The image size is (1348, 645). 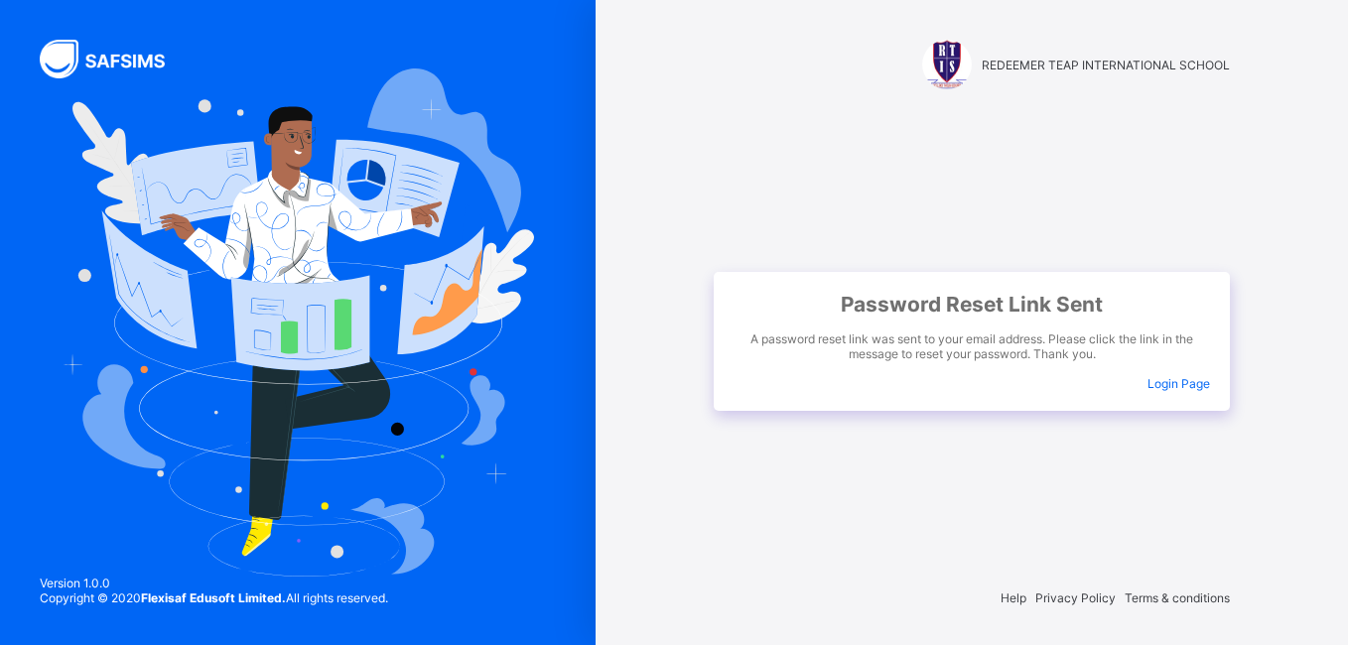 I want to click on strong: Flexisaf Edusoft Limited., so click(x=213, y=598).